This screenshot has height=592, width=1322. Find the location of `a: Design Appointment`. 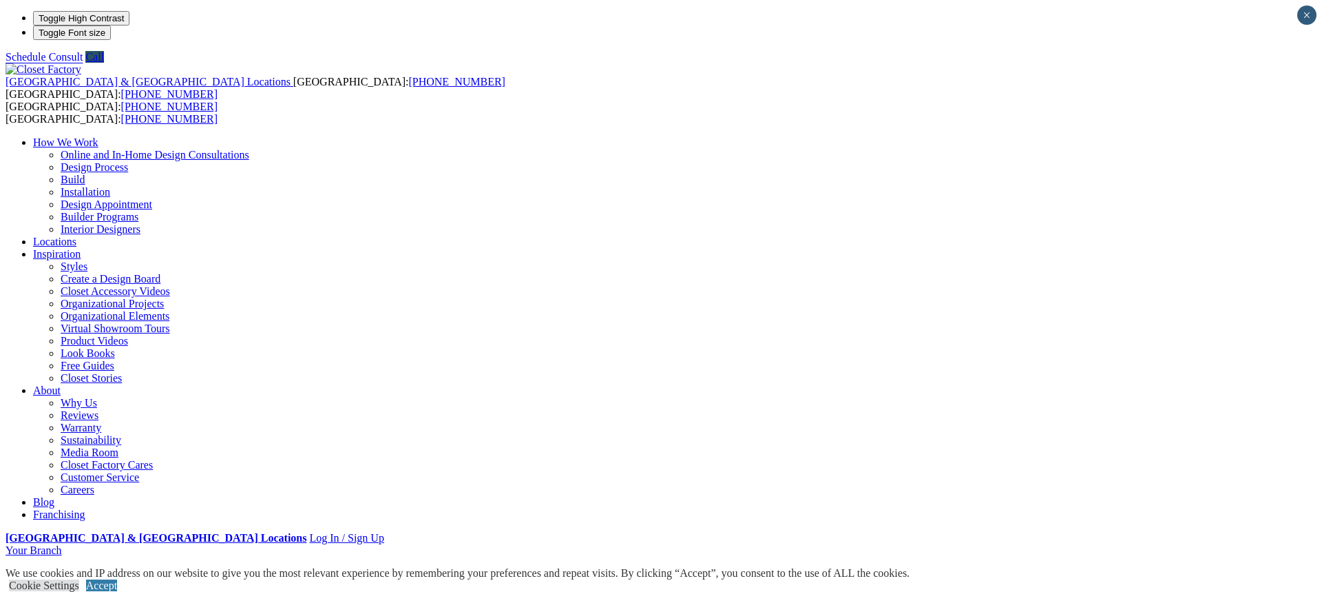

a: Design Appointment is located at coordinates (106, 204).